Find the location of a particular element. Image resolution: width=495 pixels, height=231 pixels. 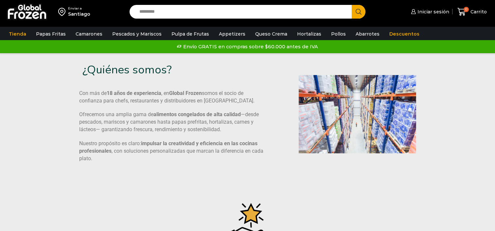

b: Global Frozen is located at coordinates (185, 93).